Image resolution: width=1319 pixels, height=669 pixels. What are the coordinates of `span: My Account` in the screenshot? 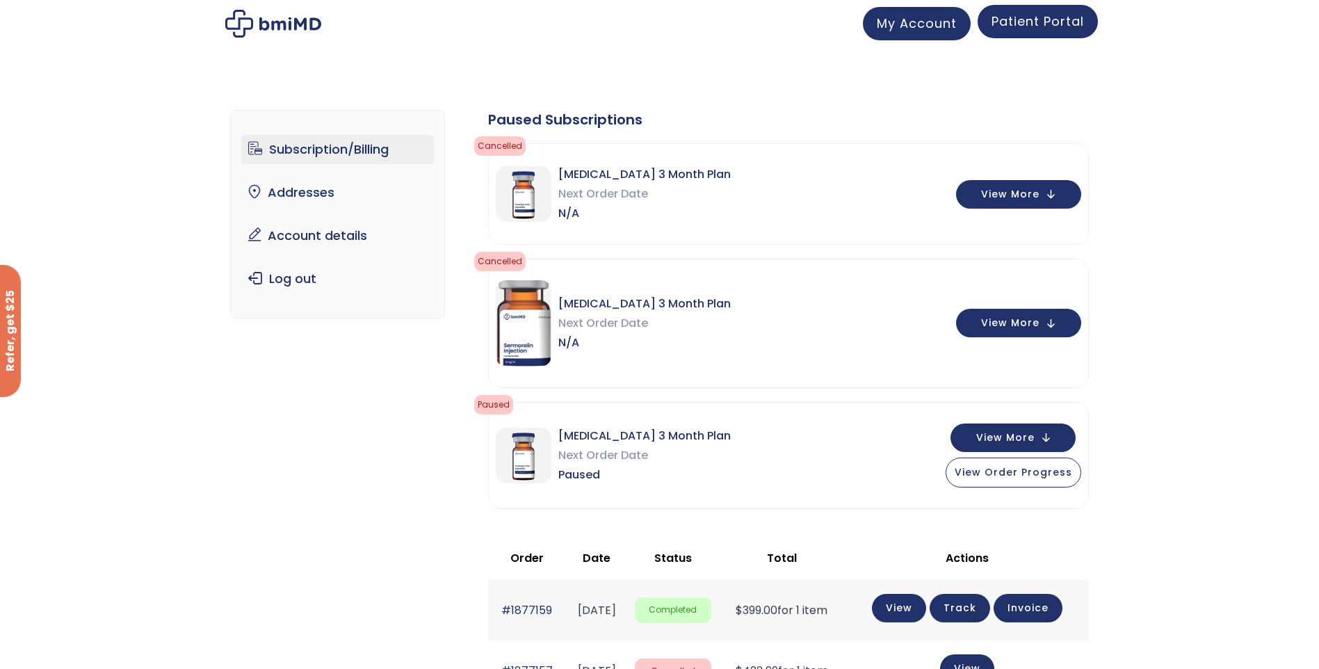 It's located at (916, 23).